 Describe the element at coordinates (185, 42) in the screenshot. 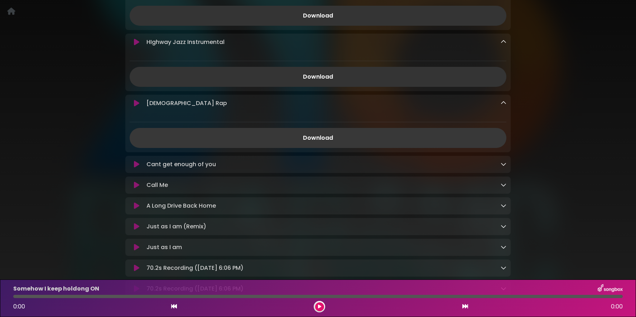

I see `p: HIghway Jazz Instrumental` at that location.